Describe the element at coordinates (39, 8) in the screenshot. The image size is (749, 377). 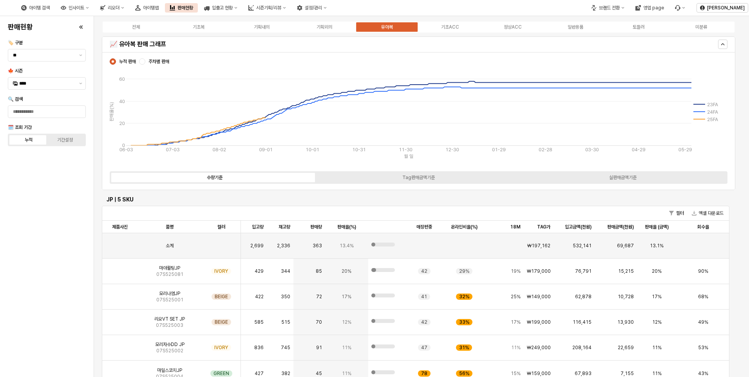
I see `div: 아이템 검색` at that location.